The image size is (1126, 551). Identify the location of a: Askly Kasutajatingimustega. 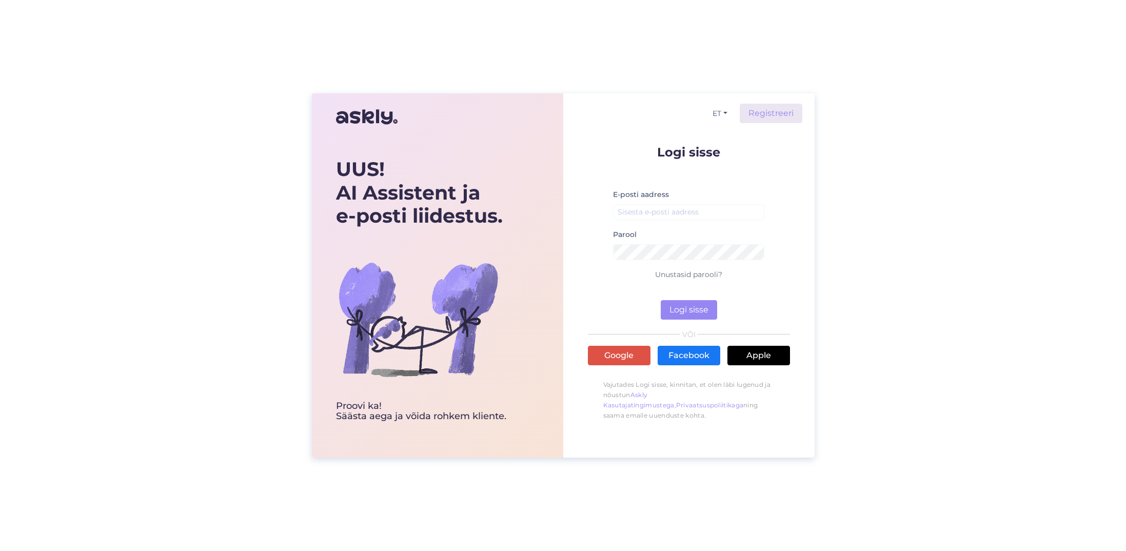
(639, 400).